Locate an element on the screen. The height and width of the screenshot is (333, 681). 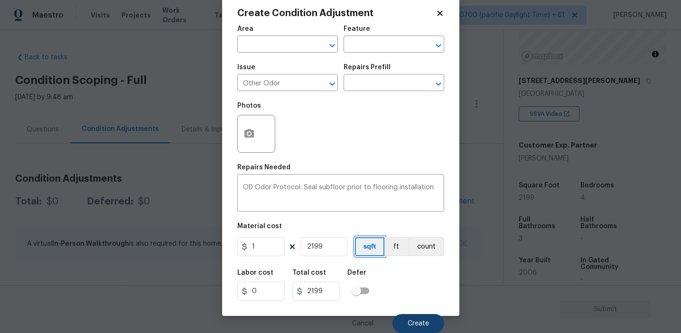
h5: Area is located at coordinates (245, 29).